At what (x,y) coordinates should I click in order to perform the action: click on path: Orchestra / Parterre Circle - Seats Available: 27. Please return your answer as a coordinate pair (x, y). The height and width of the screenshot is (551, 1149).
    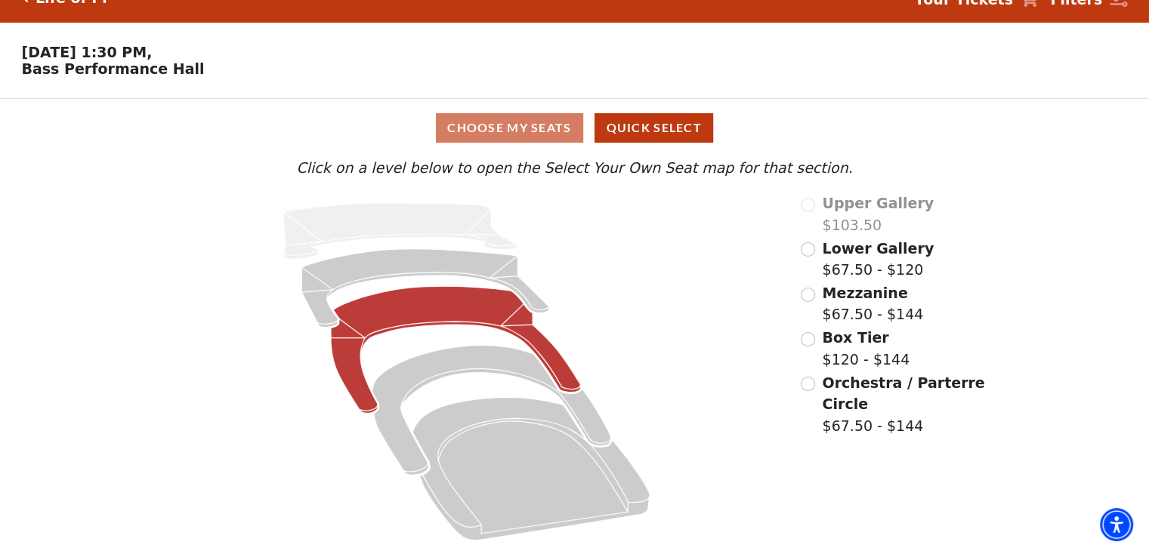
    Looking at the image, I should click on (532, 469).